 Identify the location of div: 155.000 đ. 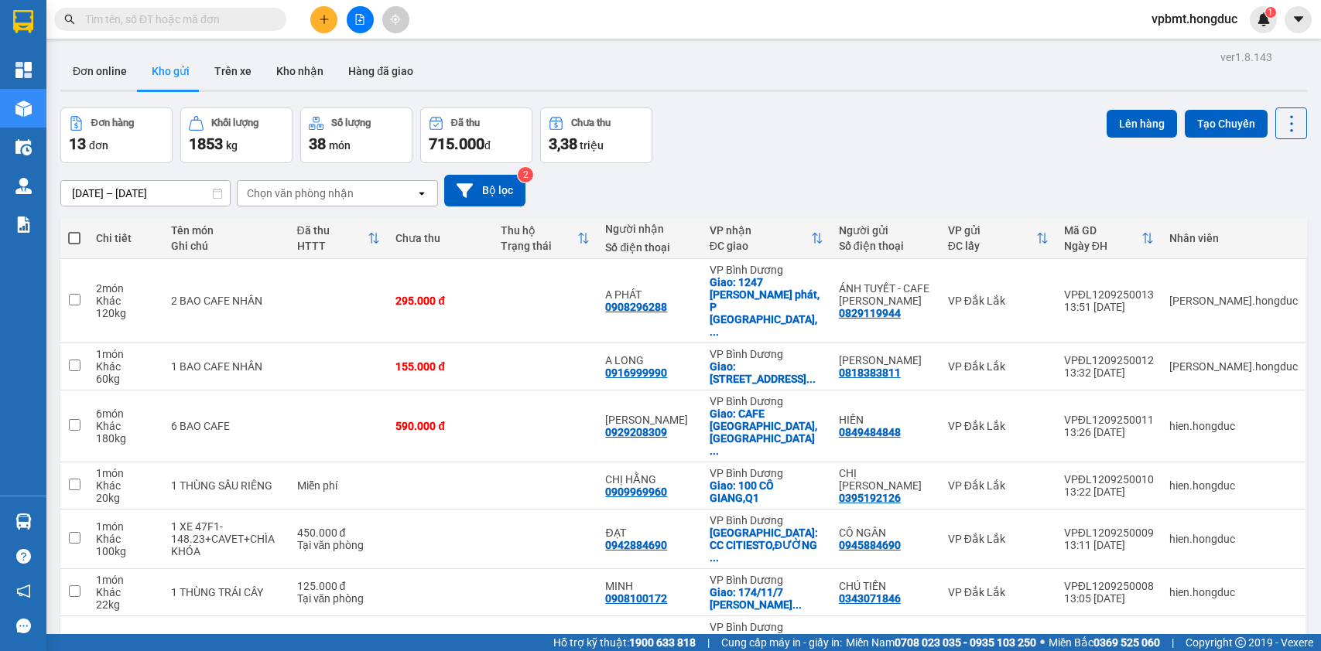
(440, 367).